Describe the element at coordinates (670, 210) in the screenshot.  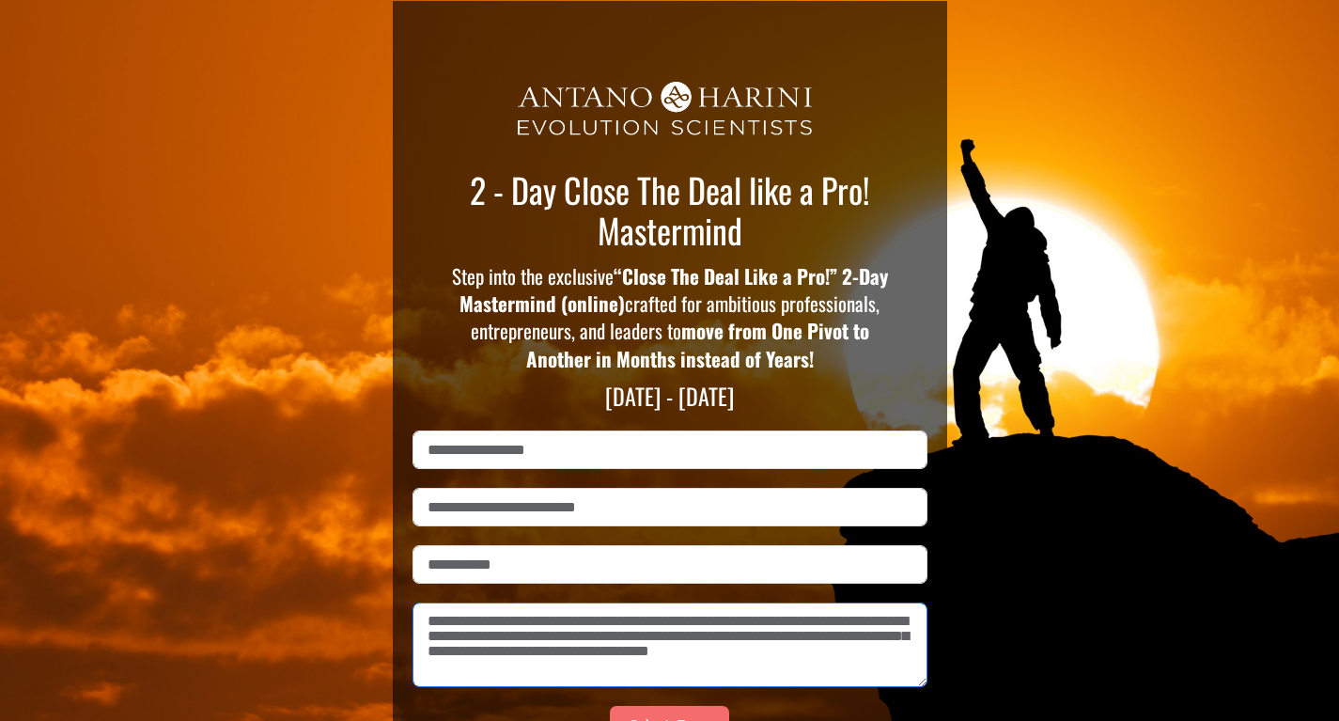
I see `p: 2 - Day Close The Deal like a Pro! Mastermind` at that location.